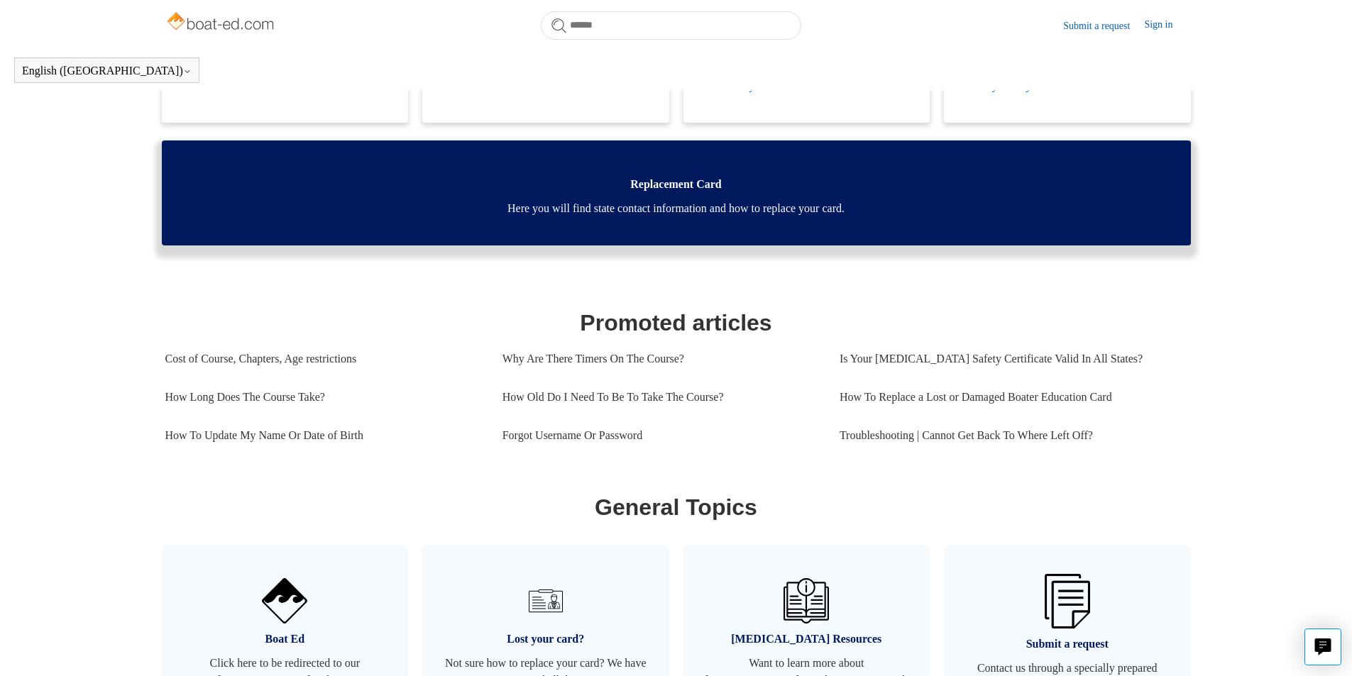  I want to click on a: How To Update My Name Or Date of Birth, so click(323, 436).